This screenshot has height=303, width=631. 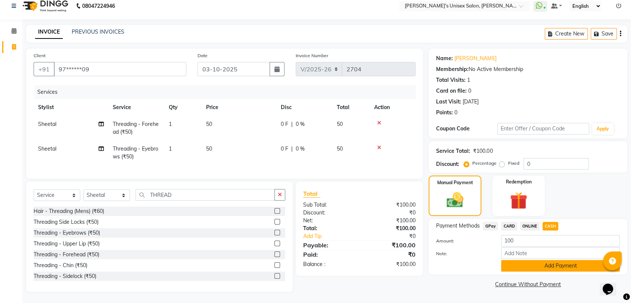 What do you see at coordinates (334, 236) in the screenshot?
I see `a: Add Tip` at bounding box center [334, 236].